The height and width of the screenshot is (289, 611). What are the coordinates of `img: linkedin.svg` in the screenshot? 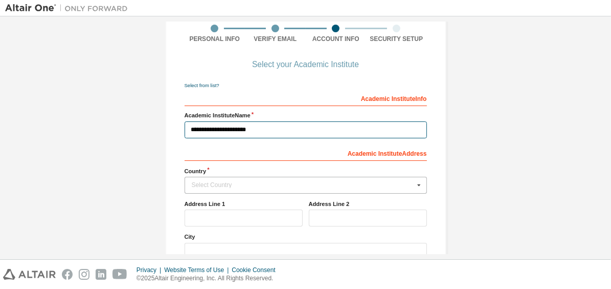 It's located at (101, 274).